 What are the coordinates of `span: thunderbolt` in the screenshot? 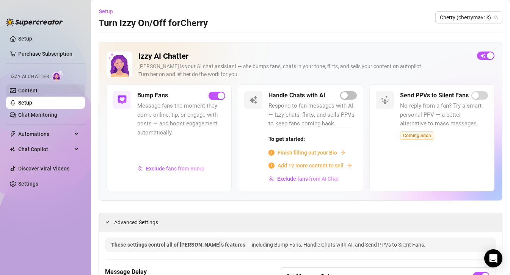 It's located at (13, 134).